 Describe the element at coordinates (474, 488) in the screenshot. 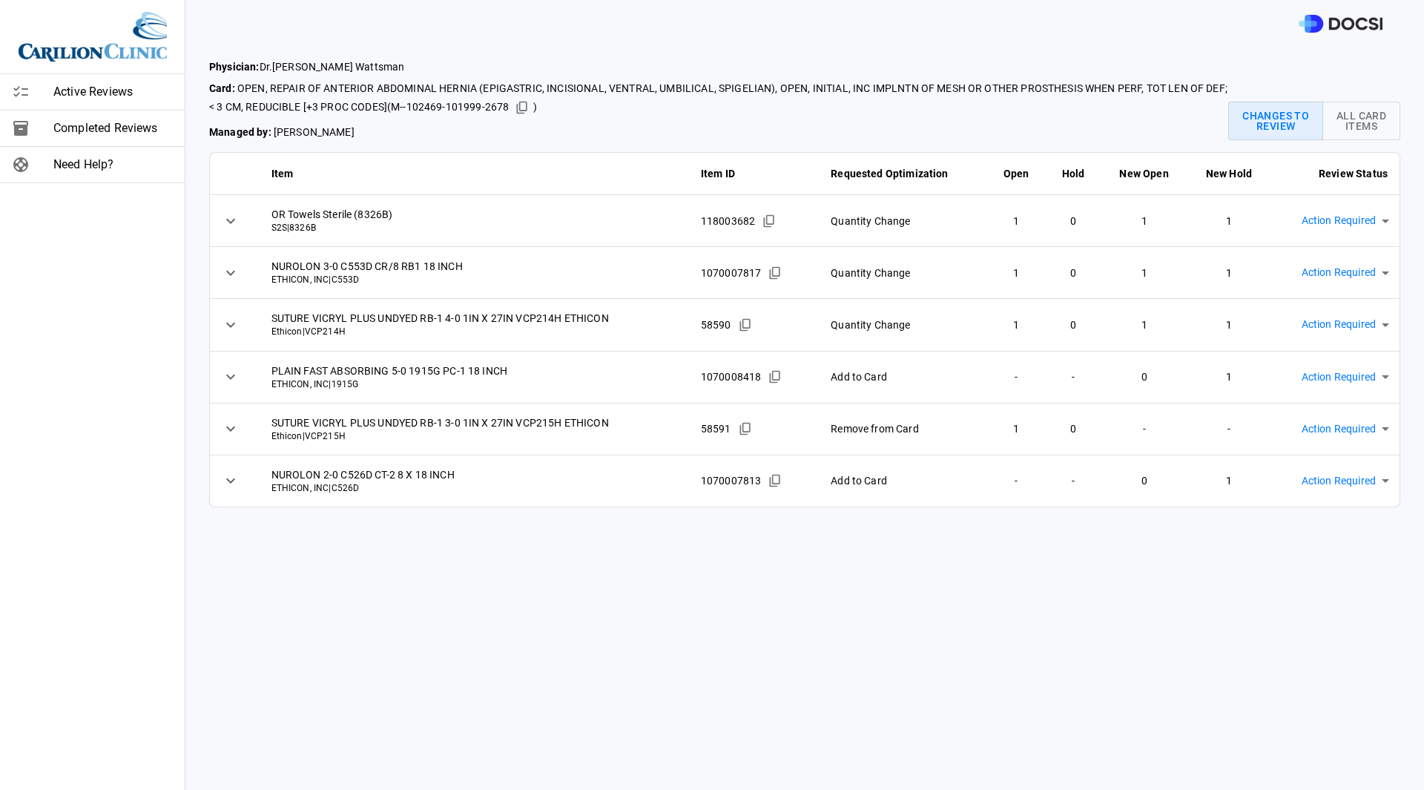

I see `span: ETHICON, INC | C526D` at that location.